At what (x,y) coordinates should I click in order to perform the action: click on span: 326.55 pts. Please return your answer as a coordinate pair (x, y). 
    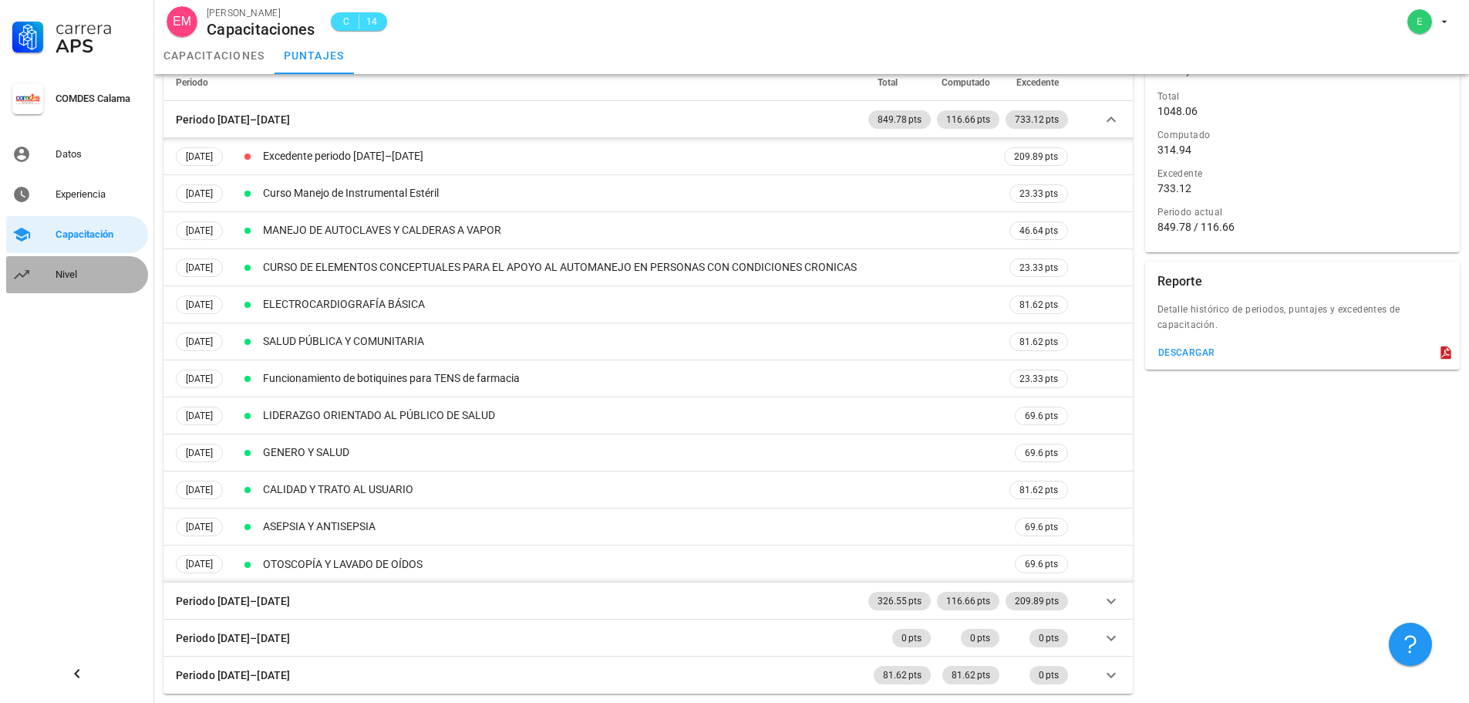
    Looking at the image, I should click on (899, 601).